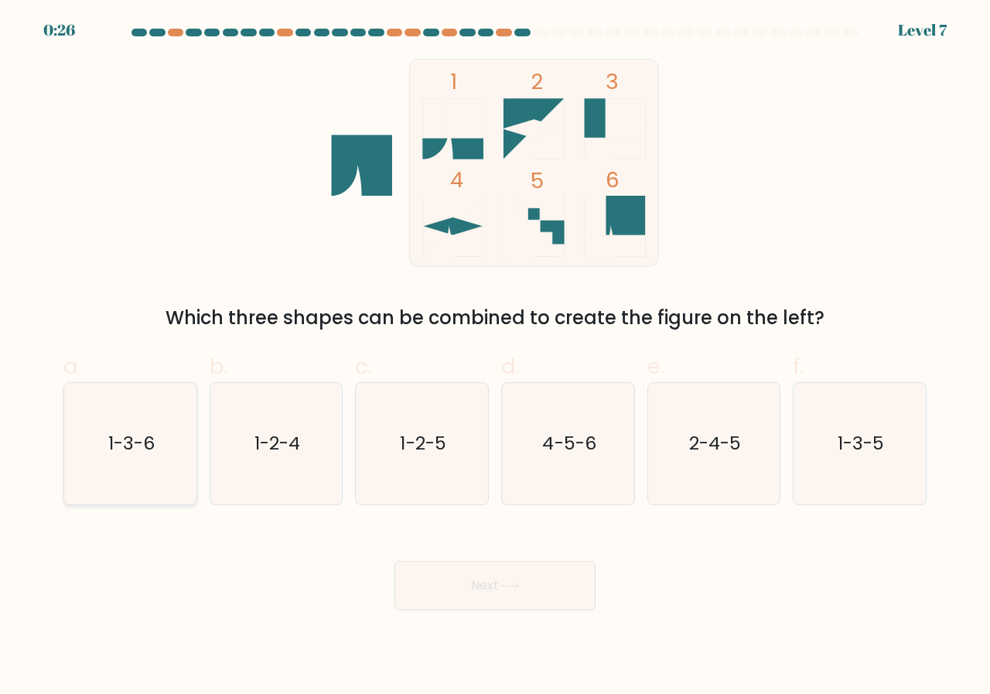 Image resolution: width=990 pixels, height=694 pixels. Describe the element at coordinates (656, 366) in the screenshot. I see `span: e.` at that location.